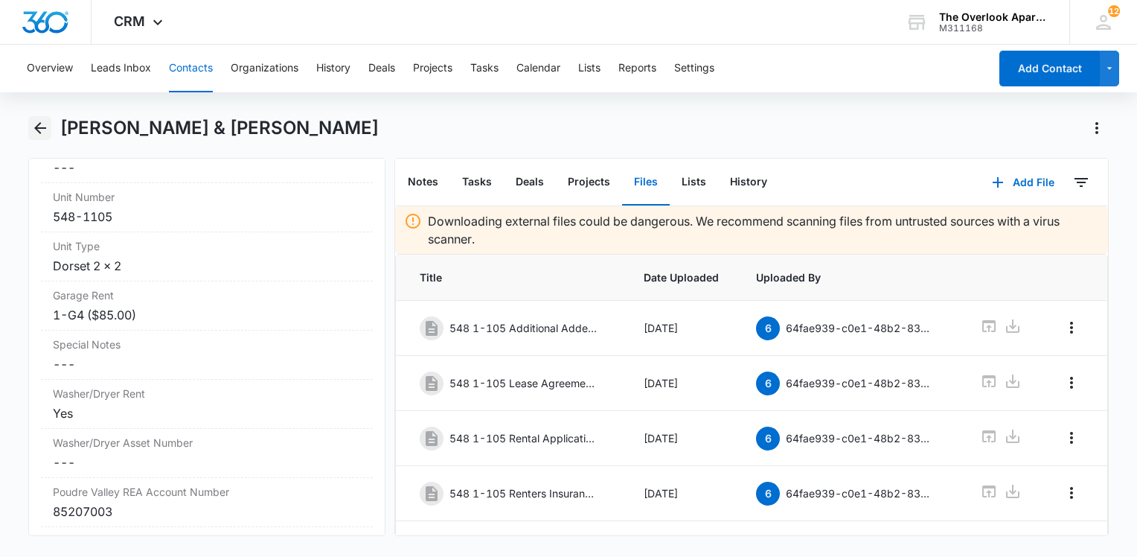 This screenshot has height=557, width=1137. Describe the element at coordinates (207, 453) in the screenshot. I see `div: Washer/Dryer Asset Number---` at that location.